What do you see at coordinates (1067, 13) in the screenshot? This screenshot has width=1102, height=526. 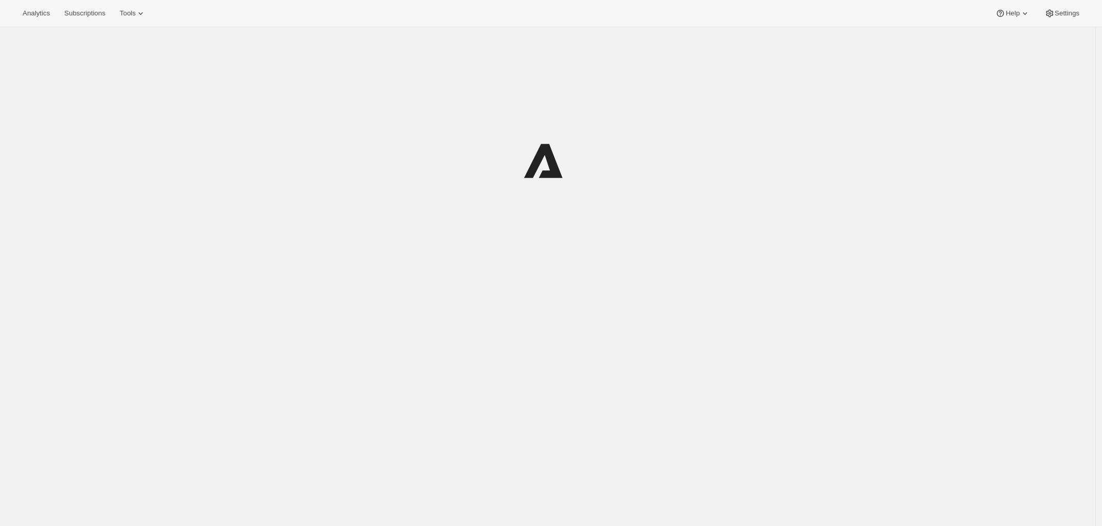 I see `span: Settings` at bounding box center [1067, 13].